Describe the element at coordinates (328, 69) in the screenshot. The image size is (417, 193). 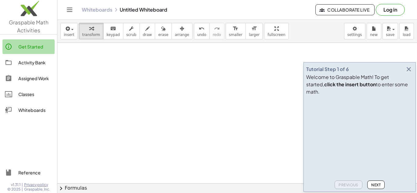
I see `div: Tutorial Step 1 of 6` at that location.